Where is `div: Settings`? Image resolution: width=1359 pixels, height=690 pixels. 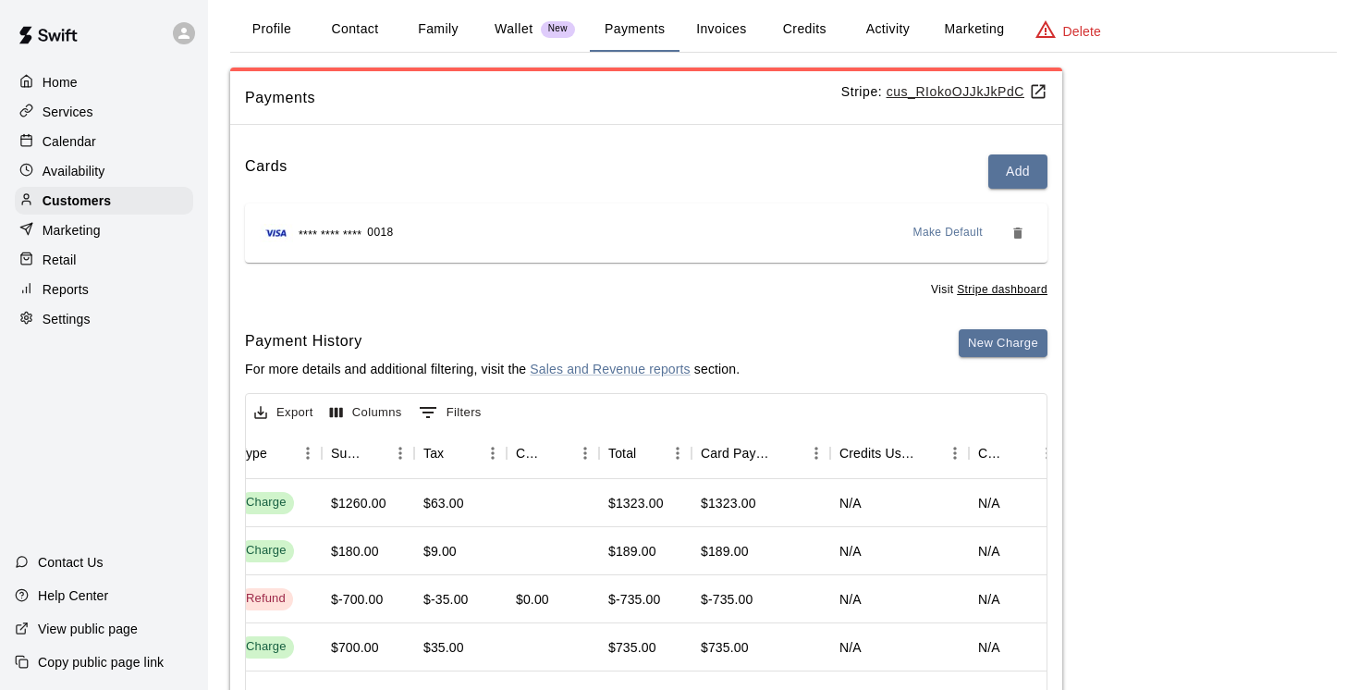
div: Settings is located at coordinates (104, 319).